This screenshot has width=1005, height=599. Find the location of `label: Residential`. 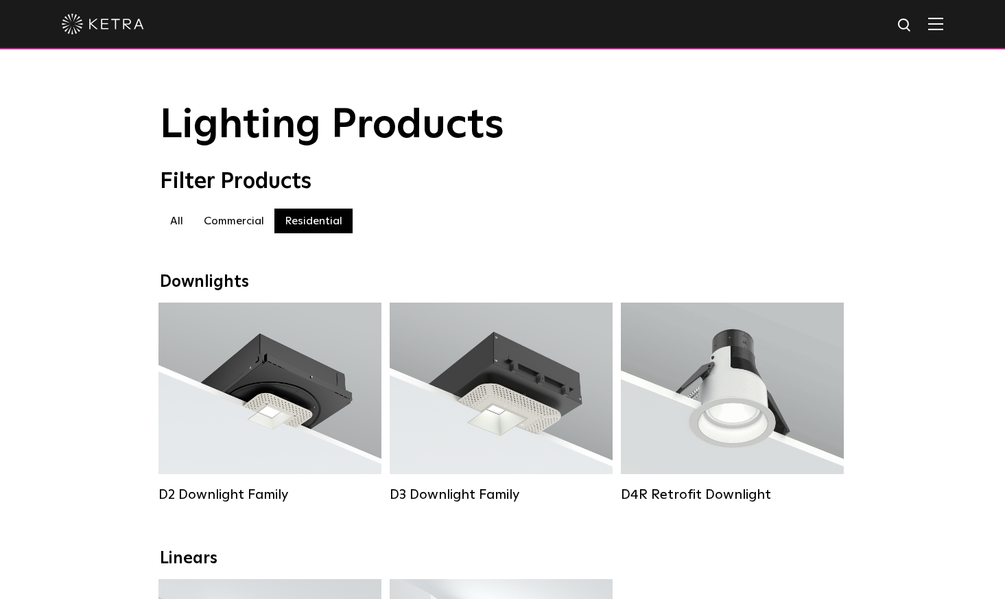

label: Residential is located at coordinates (314, 221).